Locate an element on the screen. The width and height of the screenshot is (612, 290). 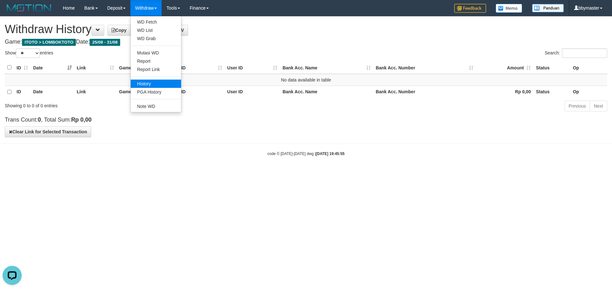
span: Copy is located at coordinates (119, 30).